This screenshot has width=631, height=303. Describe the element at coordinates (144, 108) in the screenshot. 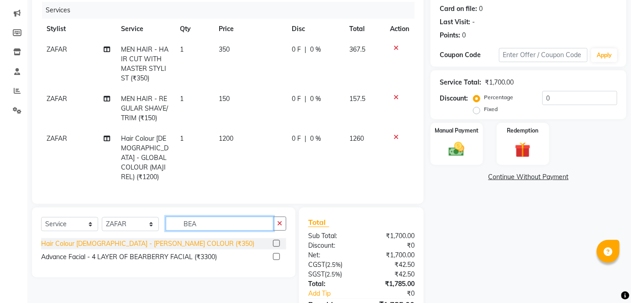

I see `span: MEN HAIR - REGULAR SHAVE/TRIM (₹150)` at that location.